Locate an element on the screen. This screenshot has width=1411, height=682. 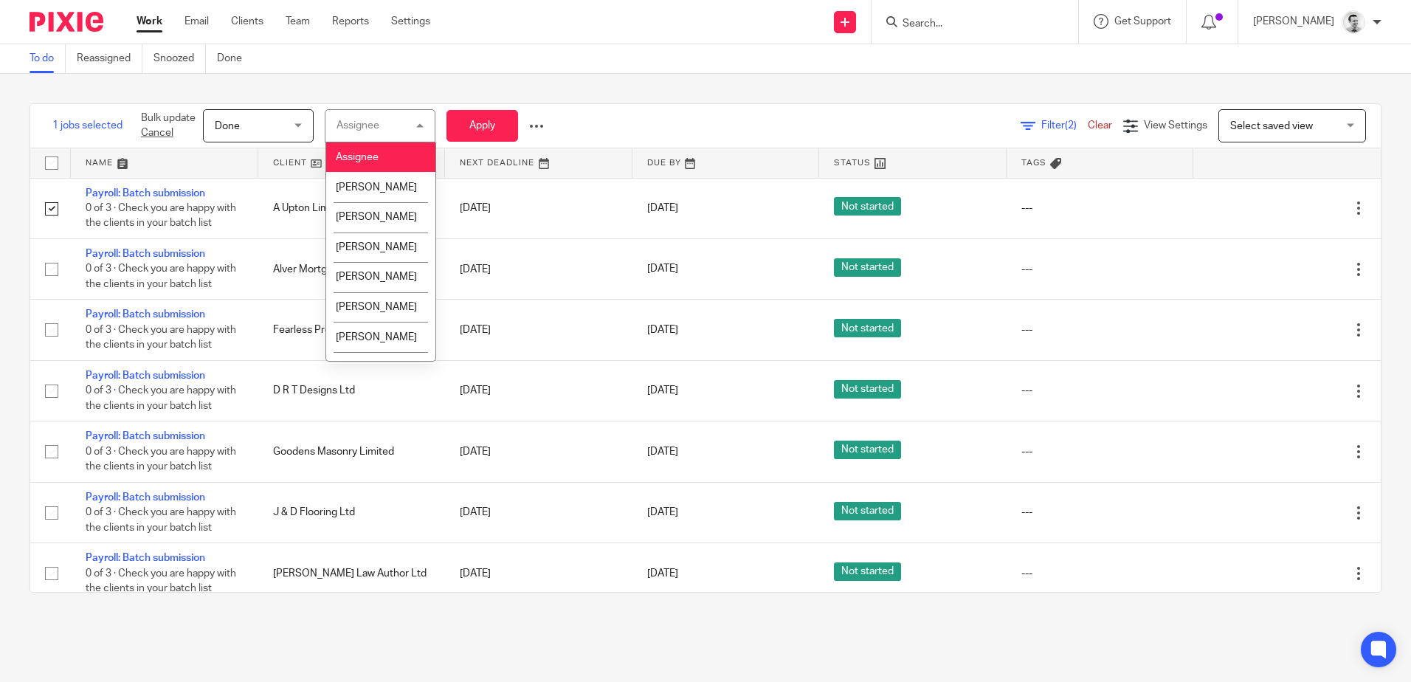
span: (2) is located at coordinates (1071, 125).